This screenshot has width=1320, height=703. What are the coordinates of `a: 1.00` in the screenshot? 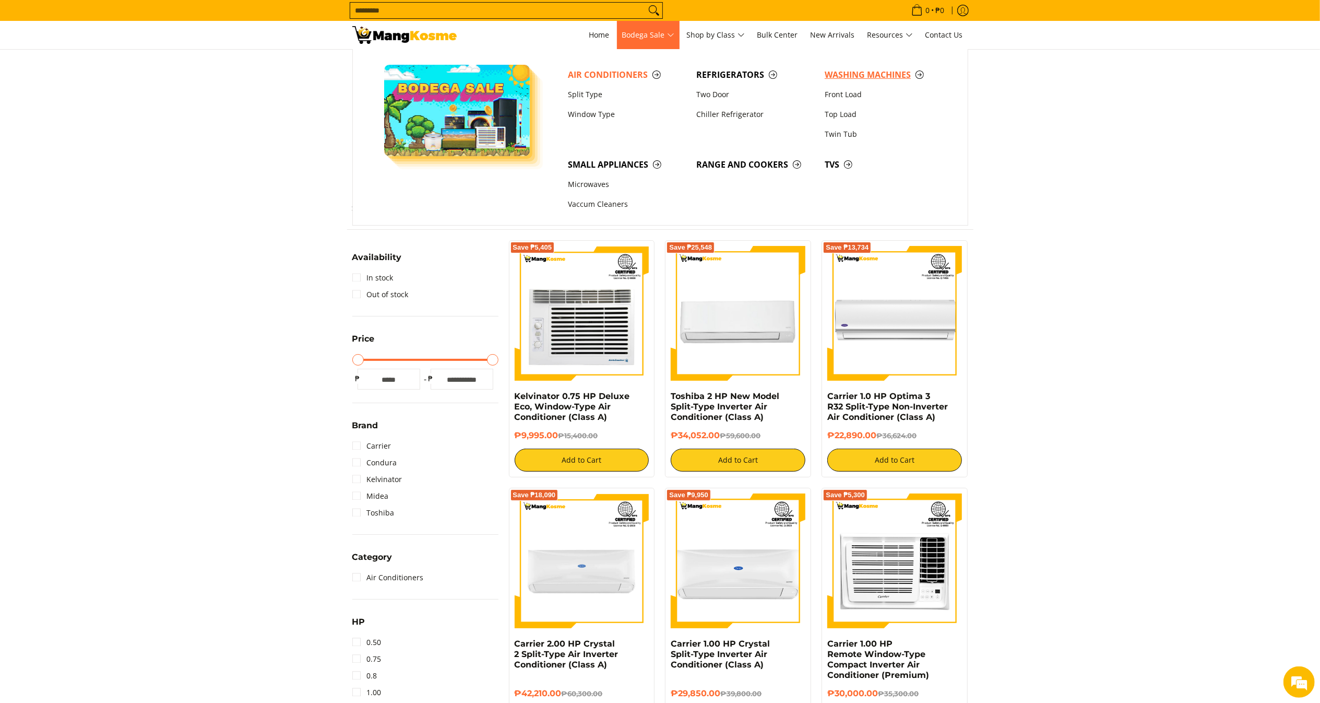 It's located at (367, 692).